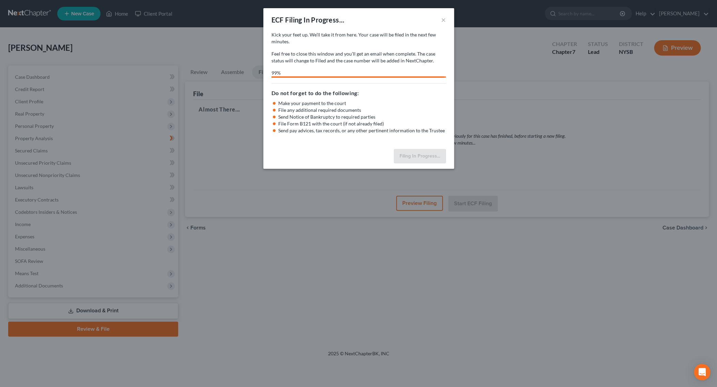 This screenshot has width=717, height=387. What do you see at coordinates (308, 20) in the screenshot?
I see `div: ECF Filing In Progress...` at bounding box center [308, 20].